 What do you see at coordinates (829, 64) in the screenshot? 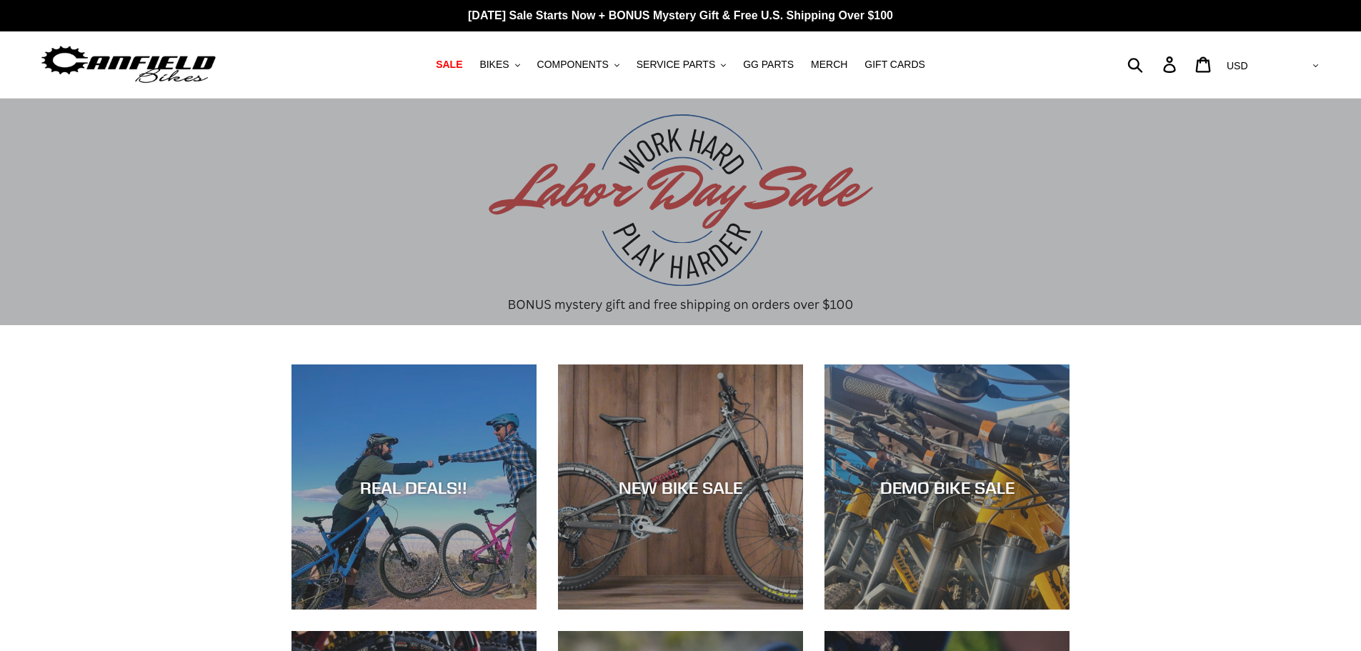
I see `a: MERCH` at bounding box center [829, 64].